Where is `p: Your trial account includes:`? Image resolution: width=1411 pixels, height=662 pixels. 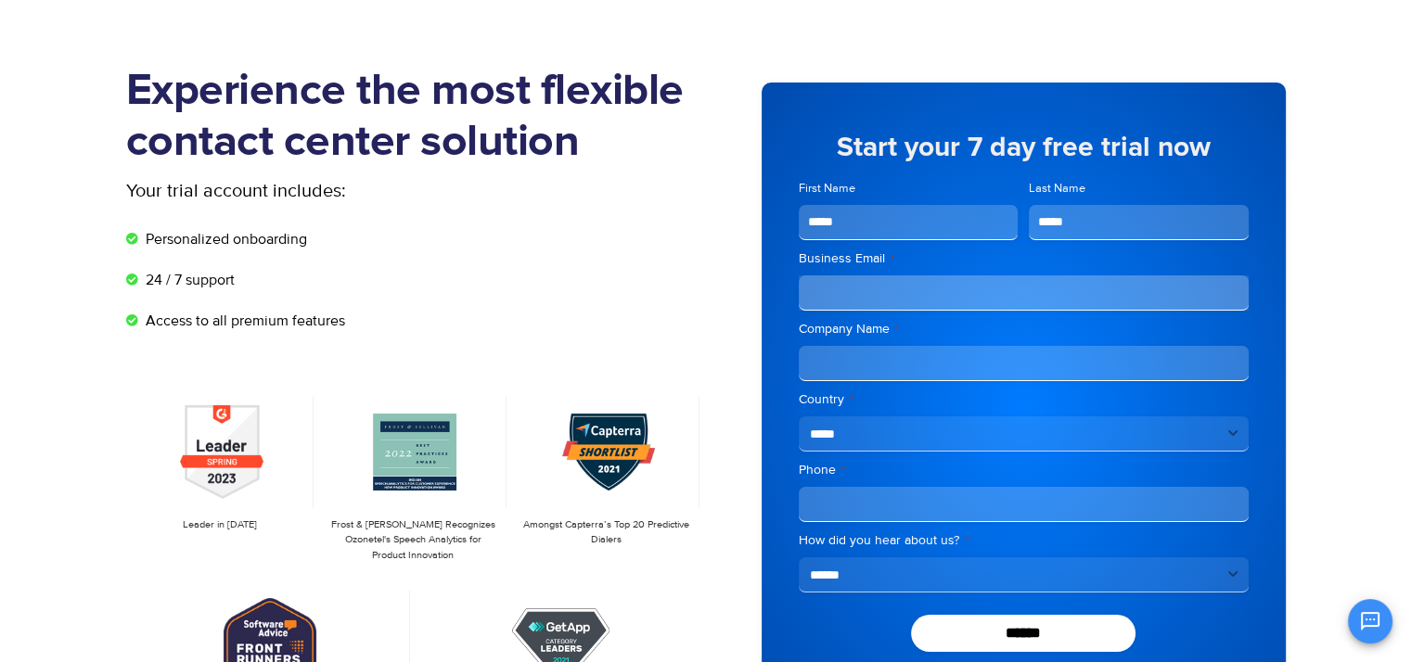 p: Your trial account includes: is located at coordinates (346, 191).